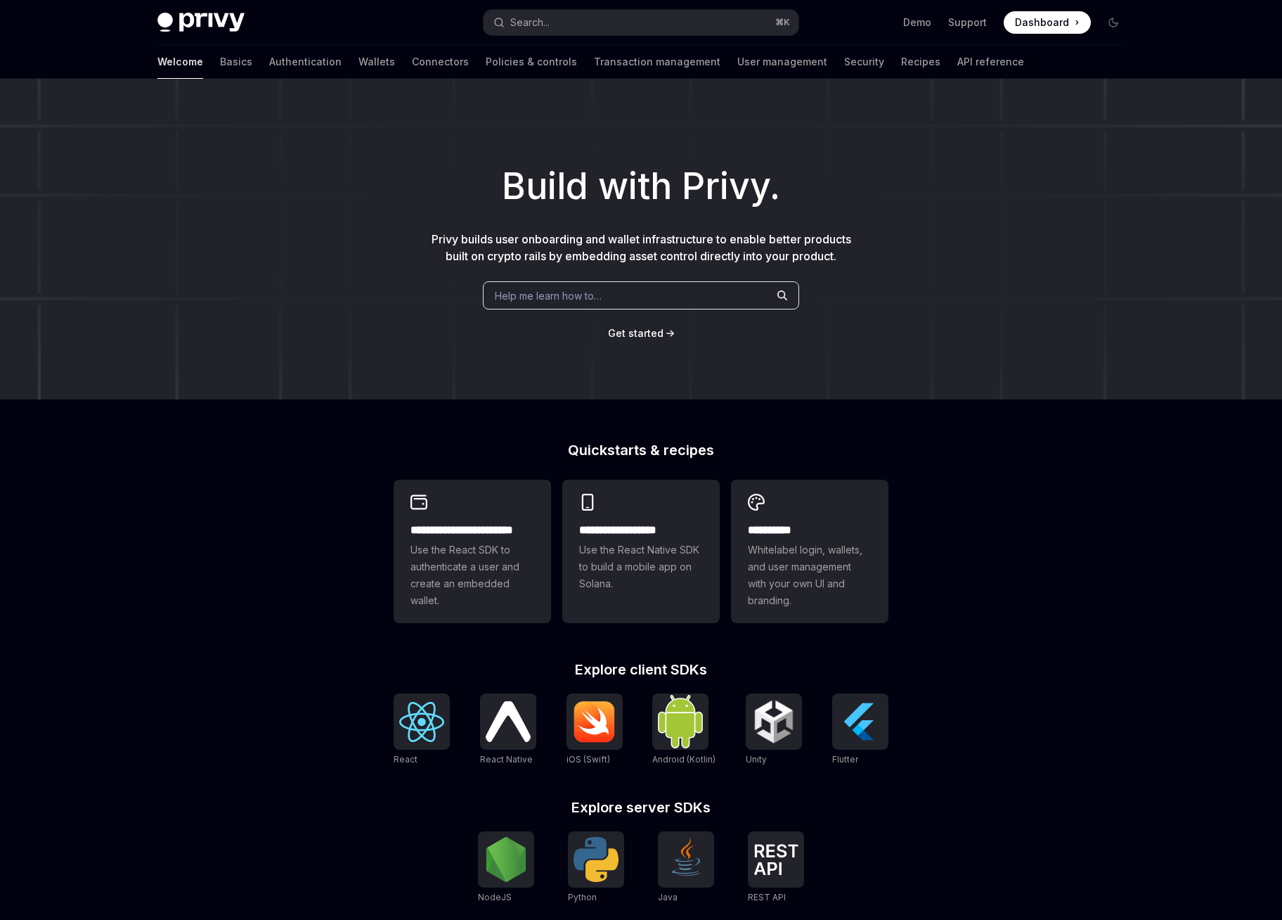 This screenshot has height=920, width=1282. Describe the element at coordinates (641, 186) in the screenshot. I see `h1: Build with Privy.` at that location.